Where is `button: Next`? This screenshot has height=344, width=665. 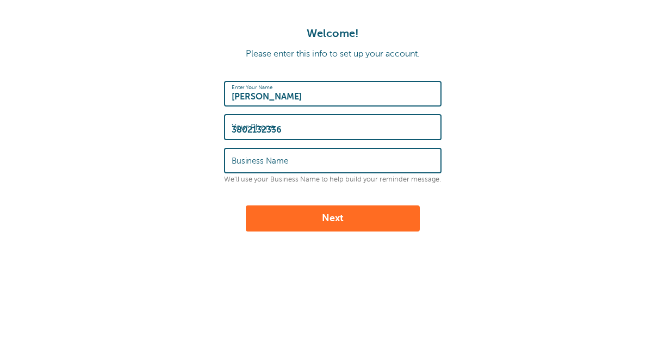 button: Next is located at coordinates (333, 218).